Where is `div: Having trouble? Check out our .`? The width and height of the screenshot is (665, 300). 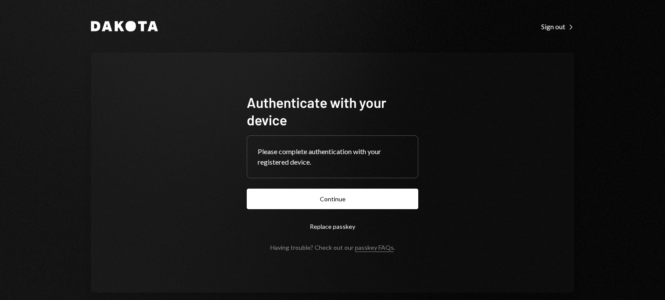 div: Having trouble? Check out our . is located at coordinates (332, 248).